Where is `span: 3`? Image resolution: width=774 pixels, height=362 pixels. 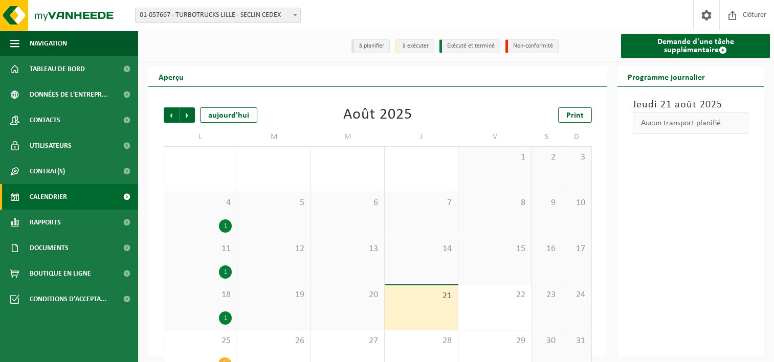
span: 3 is located at coordinates (577, 158).